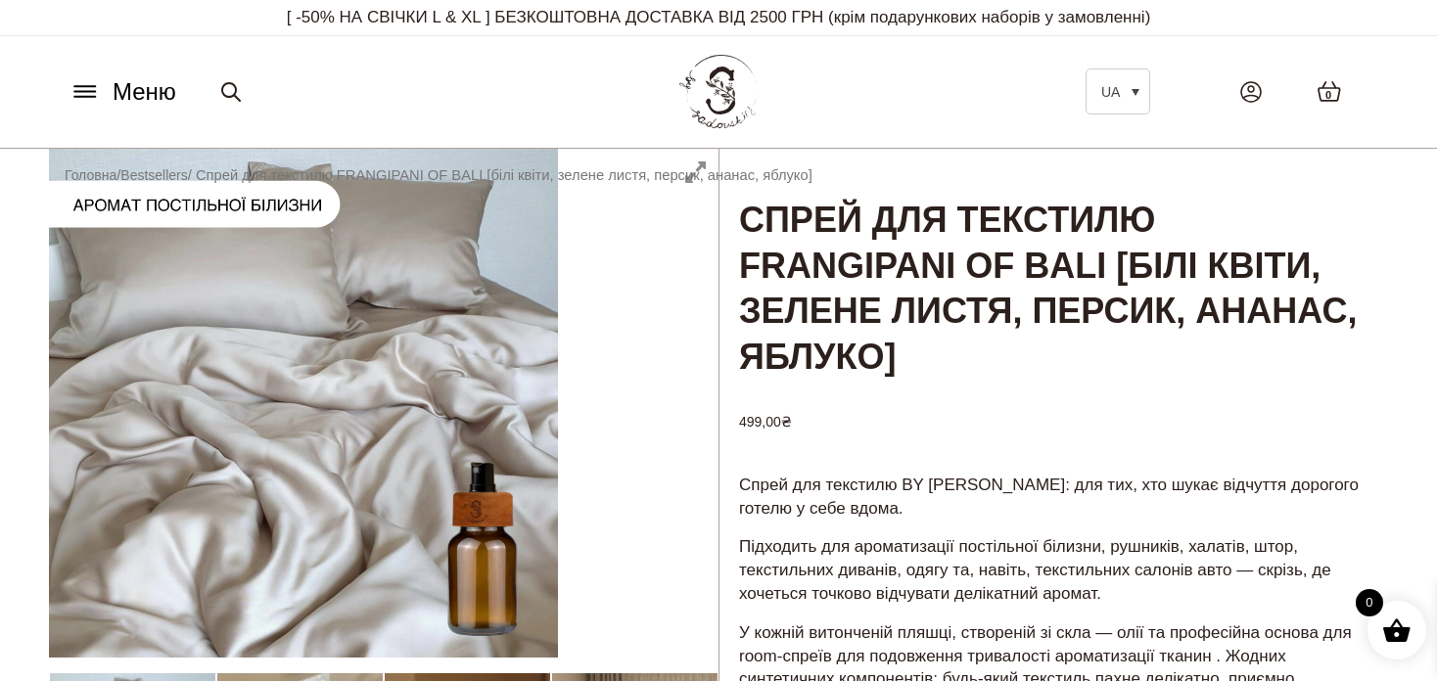  What do you see at coordinates (154, 175) in the screenshot?
I see `a: Bestsellers` at bounding box center [154, 175].